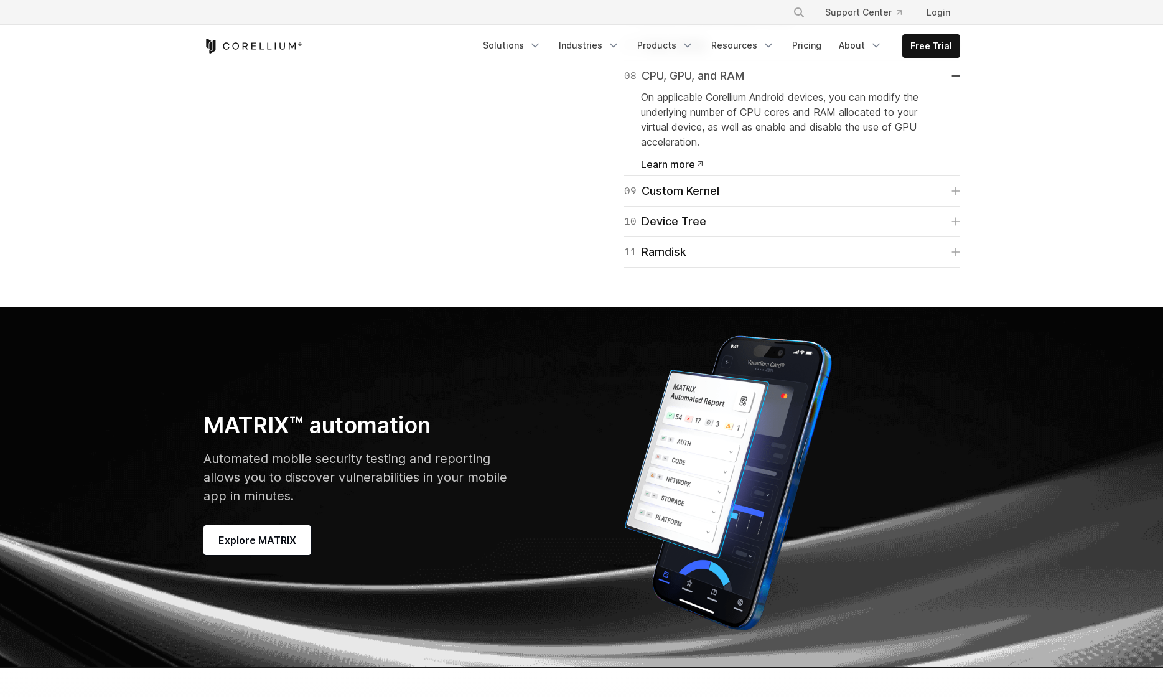  What do you see at coordinates (743, 45) in the screenshot?
I see `a: Resources` at bounding box center [743, 45].